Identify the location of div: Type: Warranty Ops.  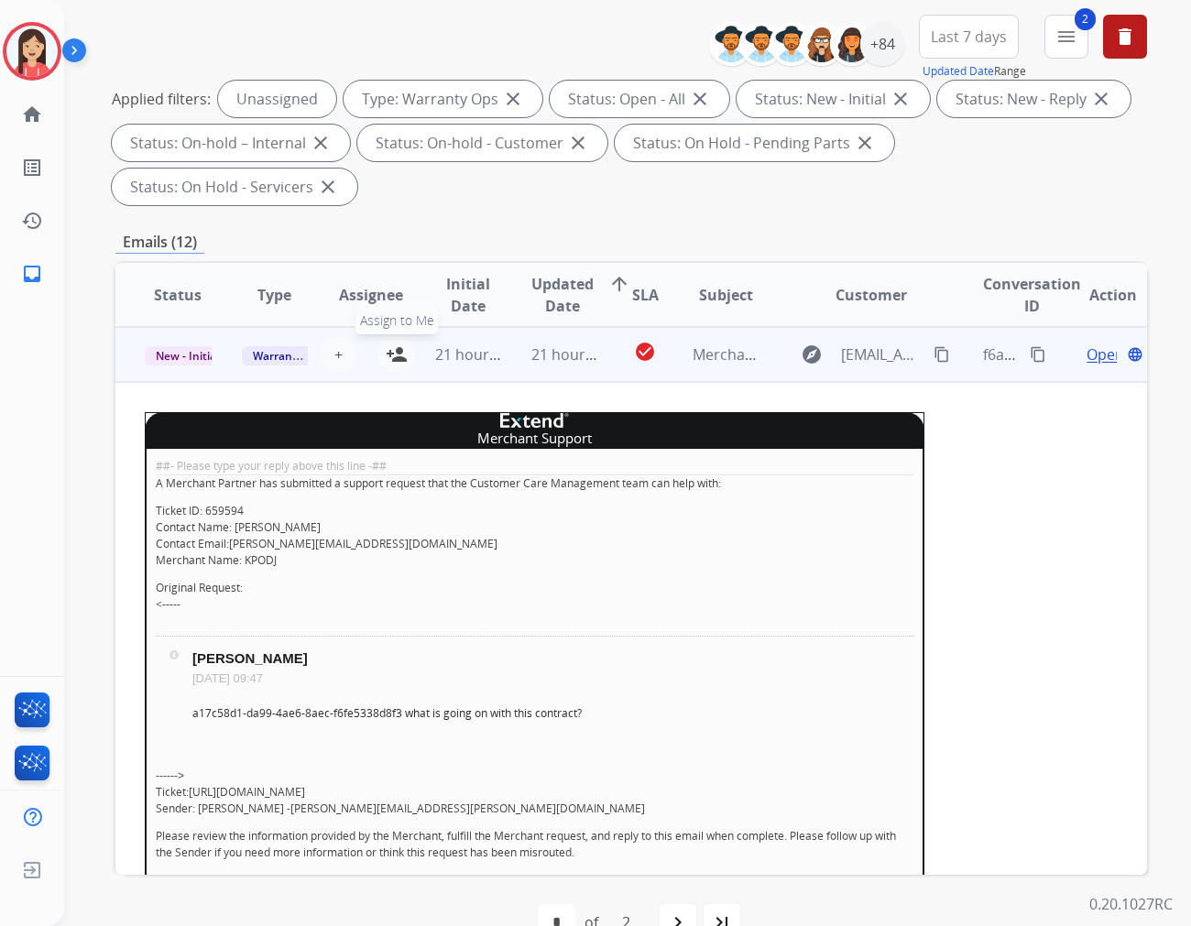
(443, 99).